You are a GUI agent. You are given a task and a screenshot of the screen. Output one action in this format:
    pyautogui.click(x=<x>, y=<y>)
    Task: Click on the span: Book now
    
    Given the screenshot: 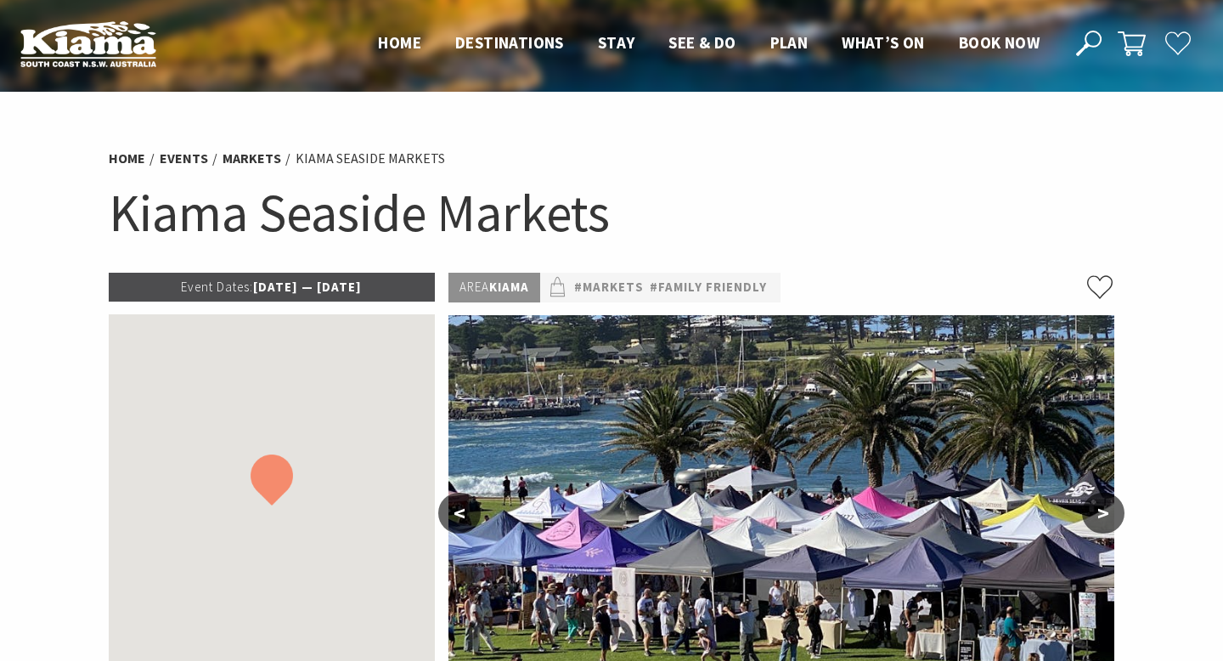 What is the action you would take?
    pyautogui.click(x=998, y=42)
    